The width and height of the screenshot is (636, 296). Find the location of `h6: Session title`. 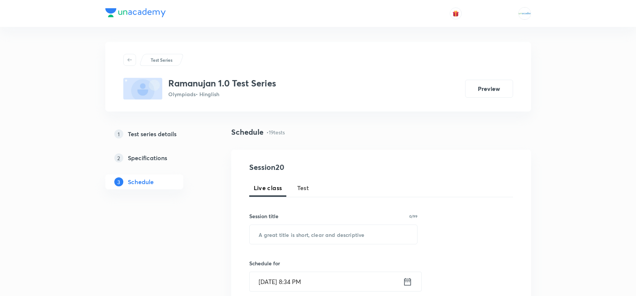

h6: Session title is located at coordinates (264, 216).